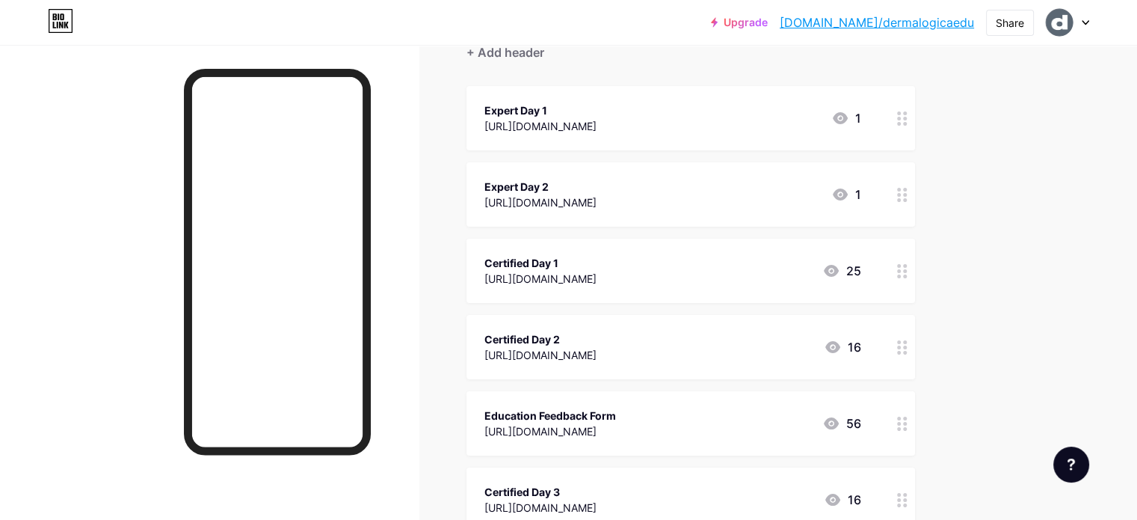 The height and width of the screenshot is (520, 1137). I want to click on img: dermalogicaedu, so click(1059, 22).